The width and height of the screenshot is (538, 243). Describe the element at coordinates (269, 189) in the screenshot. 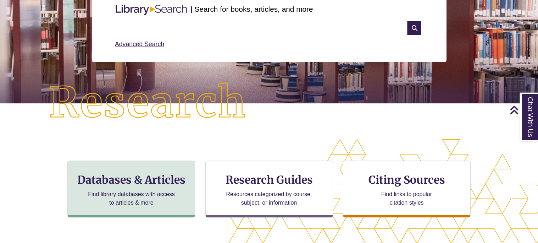

I see `a: Research Guides Resources categorized by course, subject, or information` at that location.